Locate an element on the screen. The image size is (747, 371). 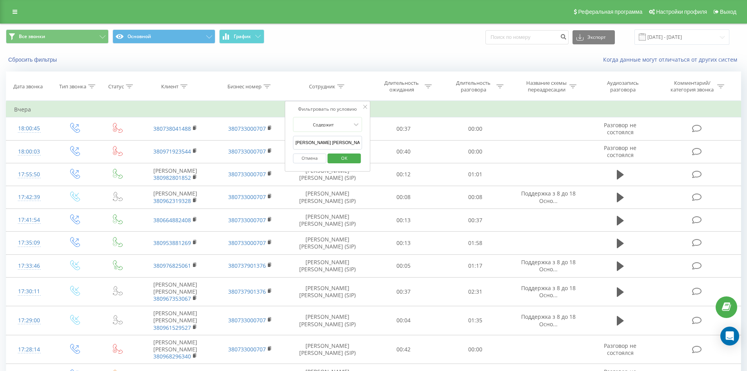
div: Сотрудник is located at coordinates (322, 86).